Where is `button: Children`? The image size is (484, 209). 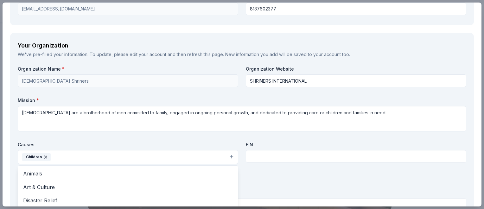
button: Children is located at coordinates (128, 157).